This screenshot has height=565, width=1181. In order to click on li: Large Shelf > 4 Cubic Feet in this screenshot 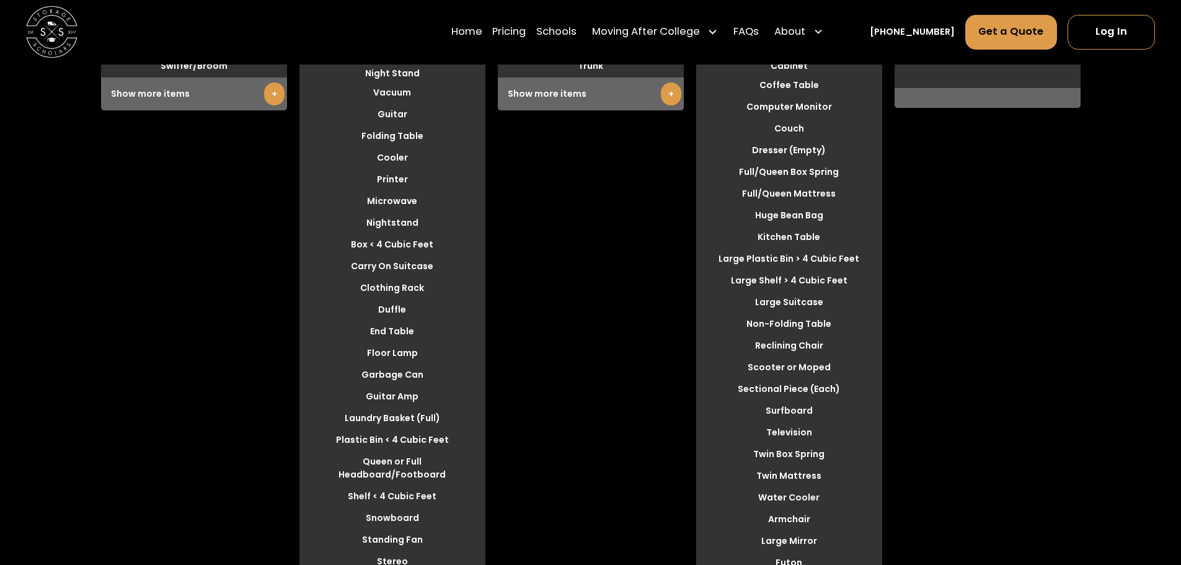, I will do `click(789, 280)`.